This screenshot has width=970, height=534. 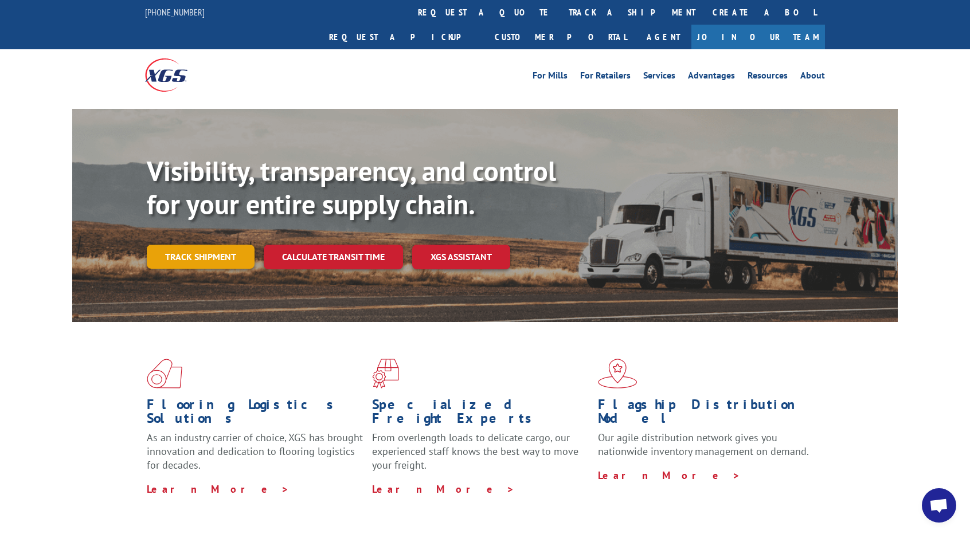 What do you see at coordinates (939, 506) in the screenshot?
I see `div: Open chat` at bounding box center [939, 506].